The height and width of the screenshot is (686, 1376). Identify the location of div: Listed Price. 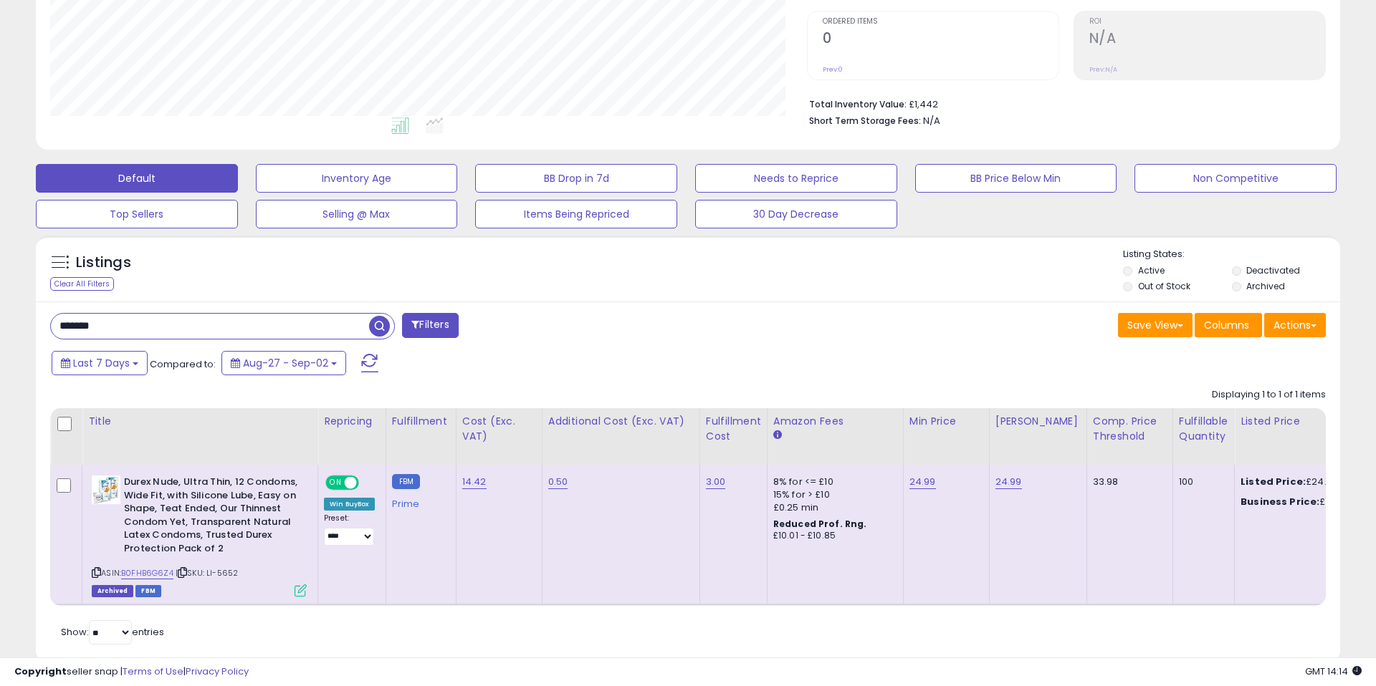
(1302, 421).